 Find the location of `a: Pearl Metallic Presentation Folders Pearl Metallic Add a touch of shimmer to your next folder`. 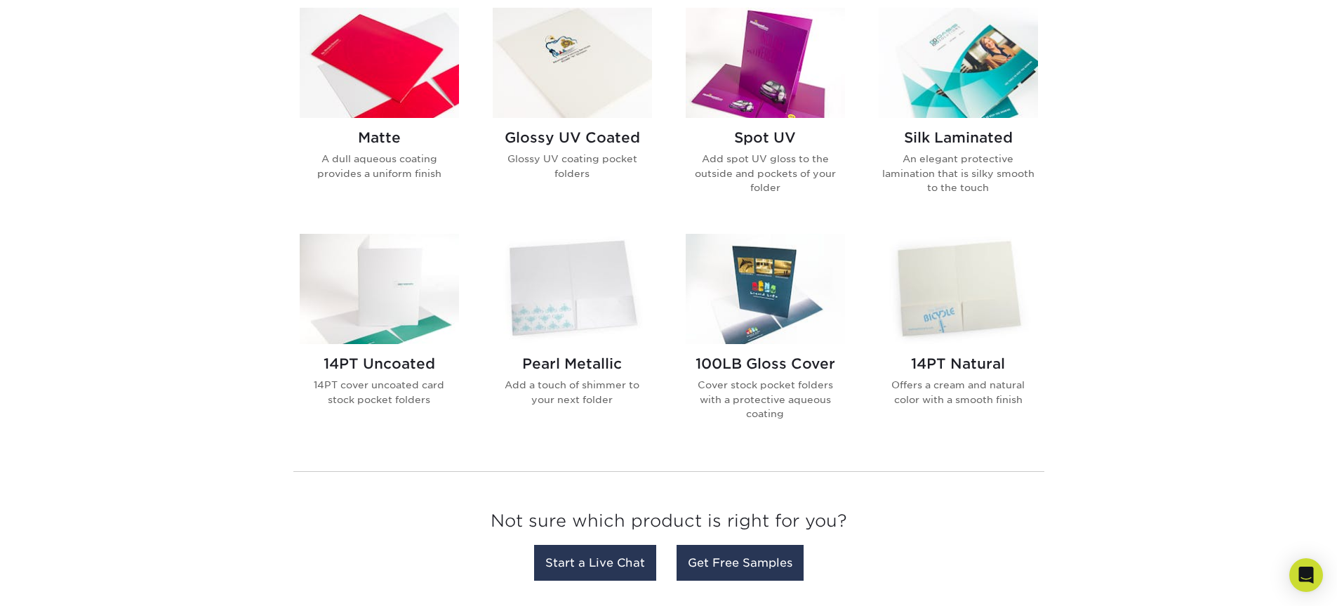

a: Pearl Metallic Presentation Folders Pearl Metallic Add a touch of shimmer to your next folder is located at coordinates (572, 338).